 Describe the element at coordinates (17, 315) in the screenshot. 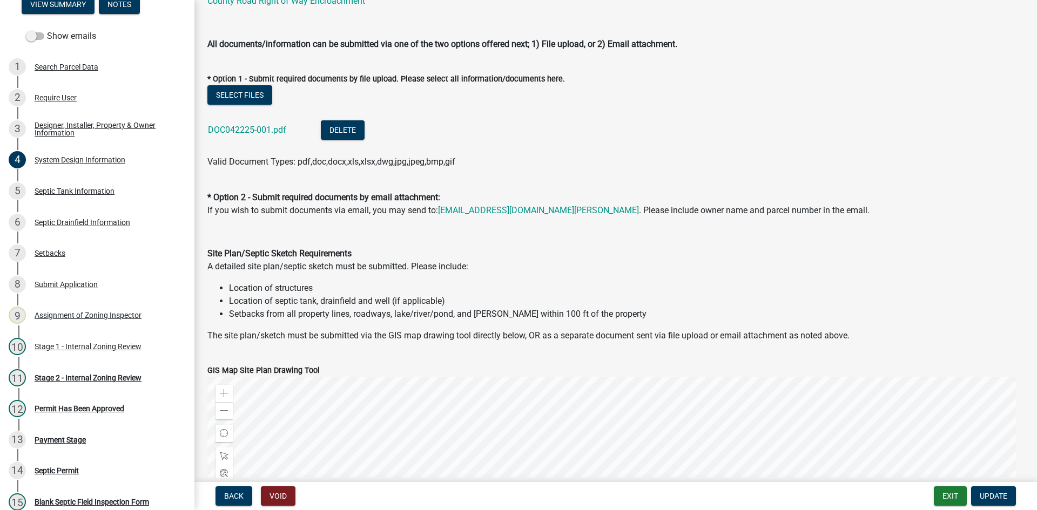

I see `div: 9` at that location.